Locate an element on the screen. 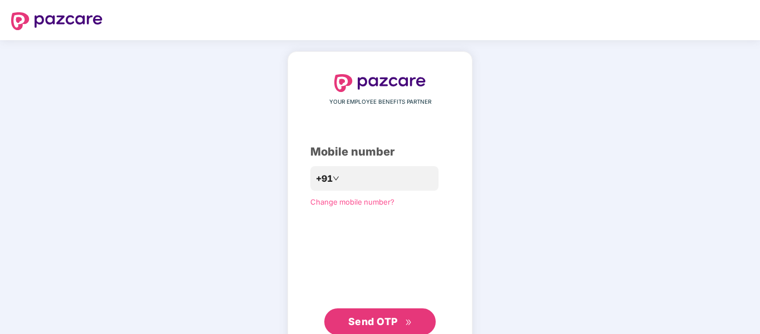  span: double-right is located at coordinates (408, 322).